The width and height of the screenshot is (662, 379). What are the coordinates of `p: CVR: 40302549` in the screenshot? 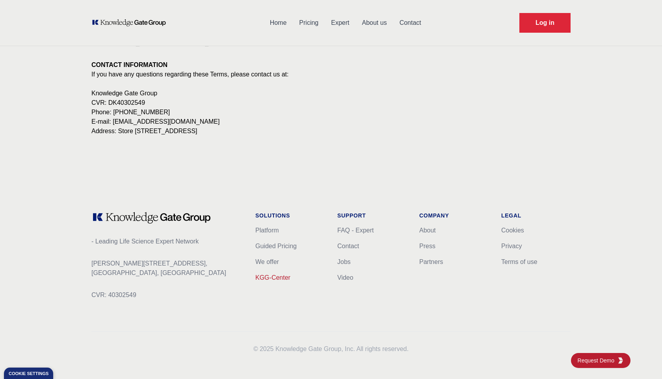 It's located at (167, 295).